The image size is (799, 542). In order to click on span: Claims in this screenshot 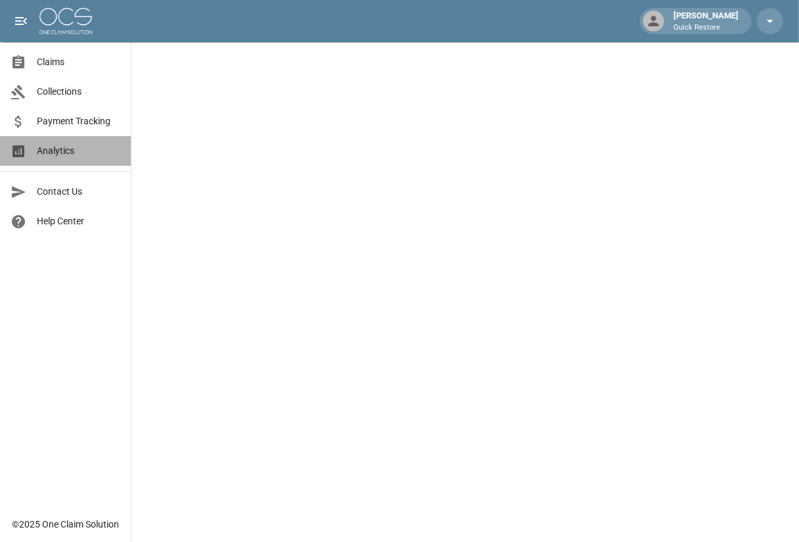, I will do `click(78, 62)`.